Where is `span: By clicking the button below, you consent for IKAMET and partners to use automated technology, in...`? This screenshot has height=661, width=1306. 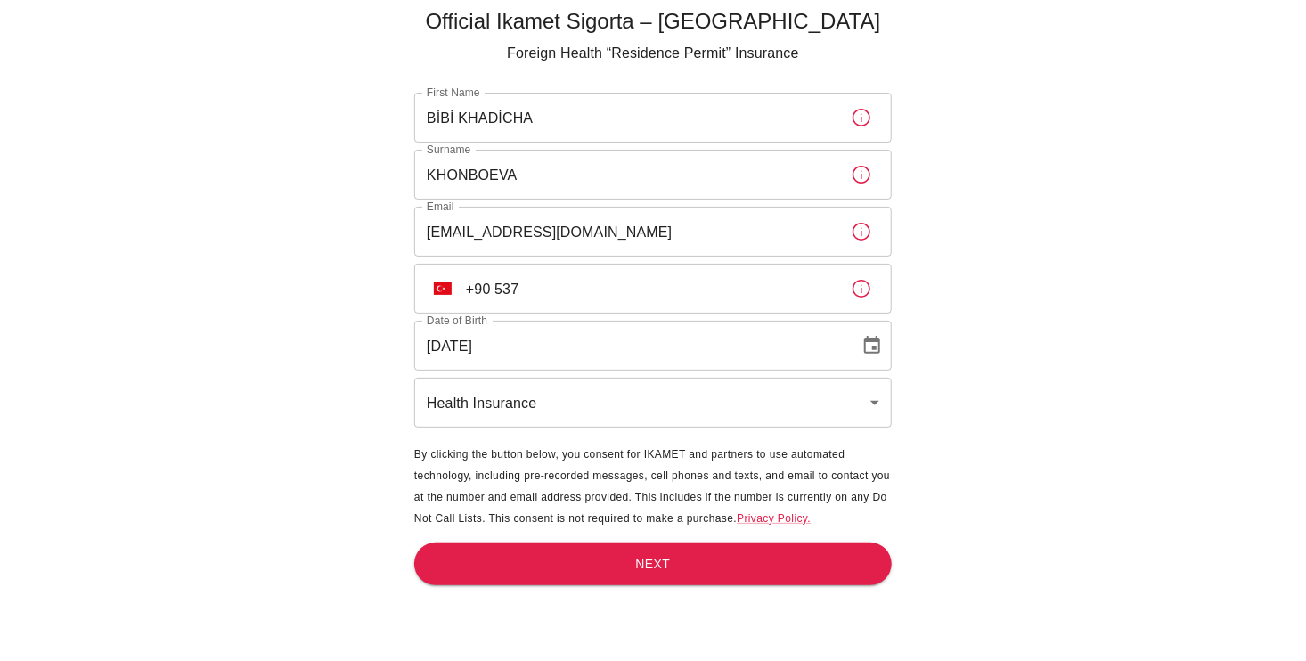
span: By clicking the button below, you consent for IKAMET and partners to use automated technology, in... is located at coordinates (652, 486).